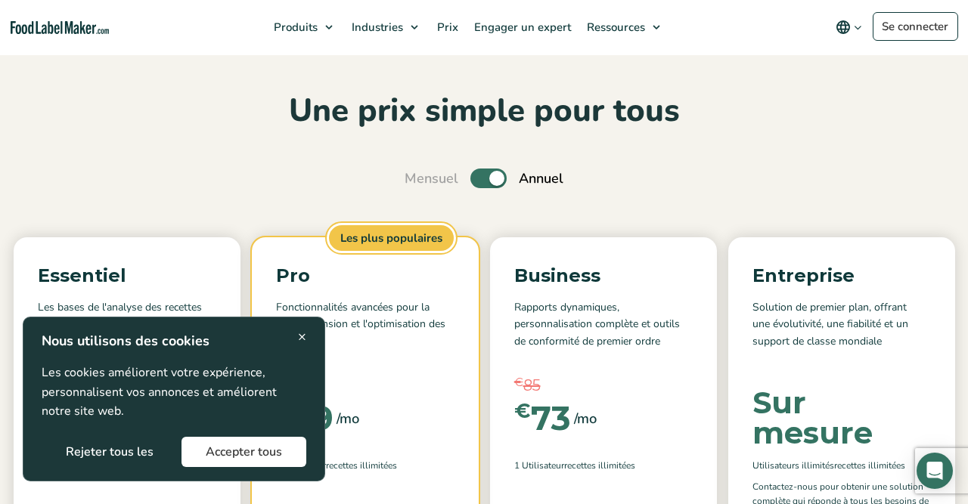 The image size is (968, 504). What do you see at coordinates (935, 471) in the screenshot?
I see `div: Open Intercom Messenger` at bounding box center [935, 471].